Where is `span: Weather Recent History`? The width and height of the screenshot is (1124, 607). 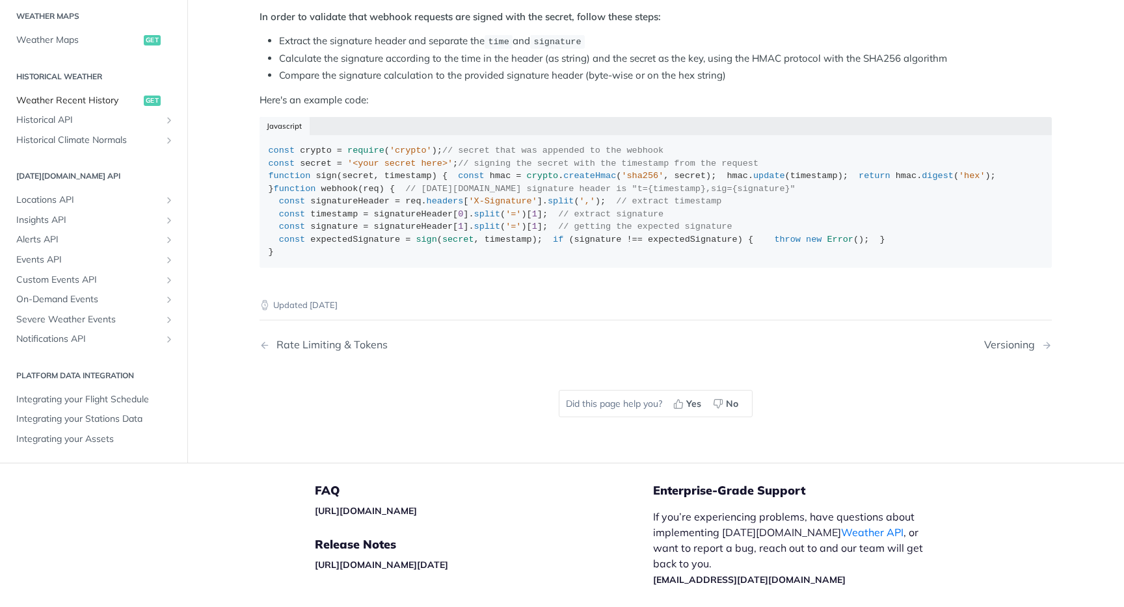 span: Weather Recent History is located at coordinates (78, 101).